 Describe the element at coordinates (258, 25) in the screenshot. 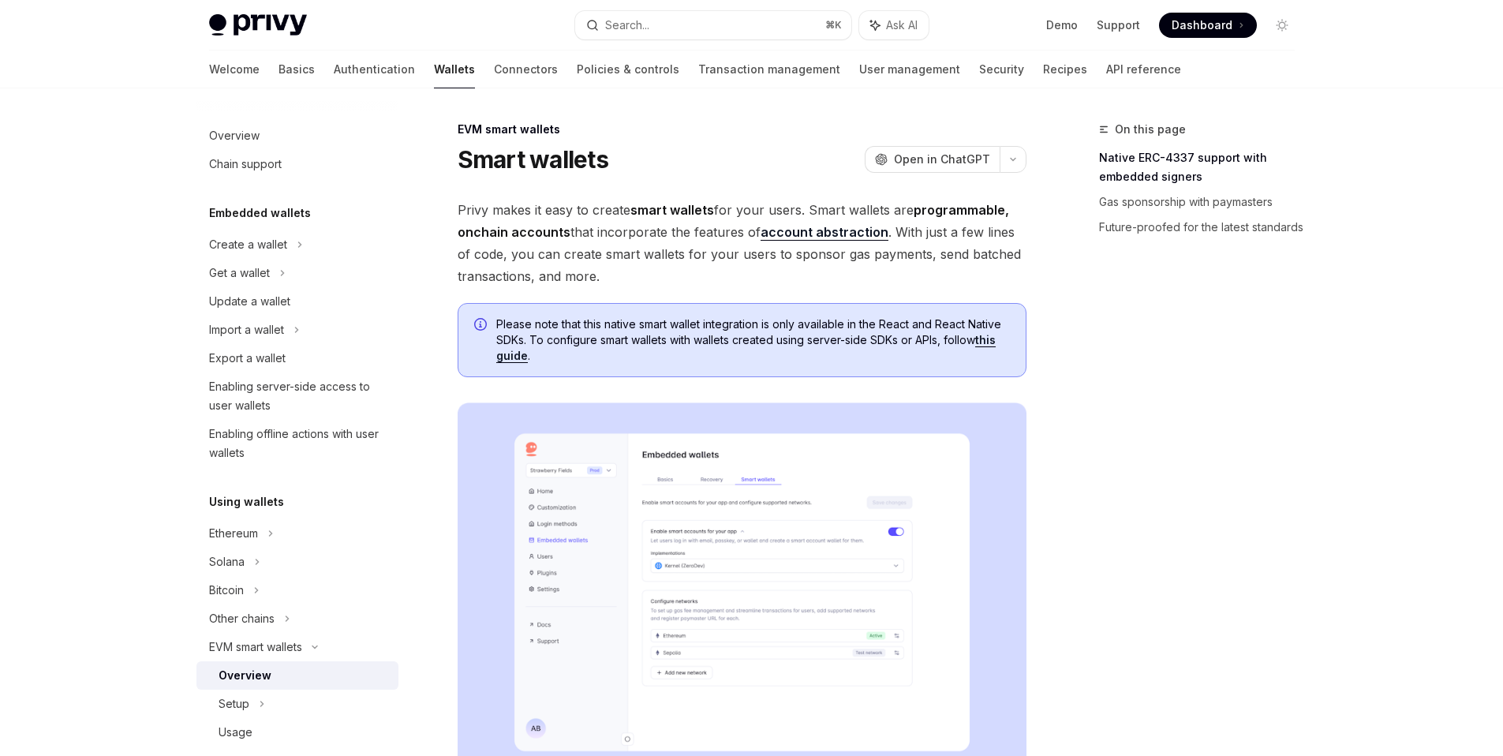

I see `img: light logo` at that location.